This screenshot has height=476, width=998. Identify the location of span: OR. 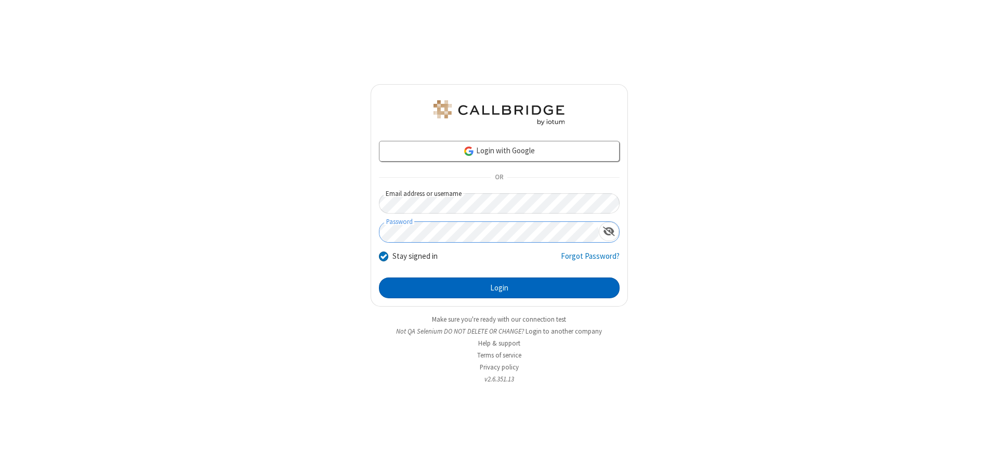
(499, 178).